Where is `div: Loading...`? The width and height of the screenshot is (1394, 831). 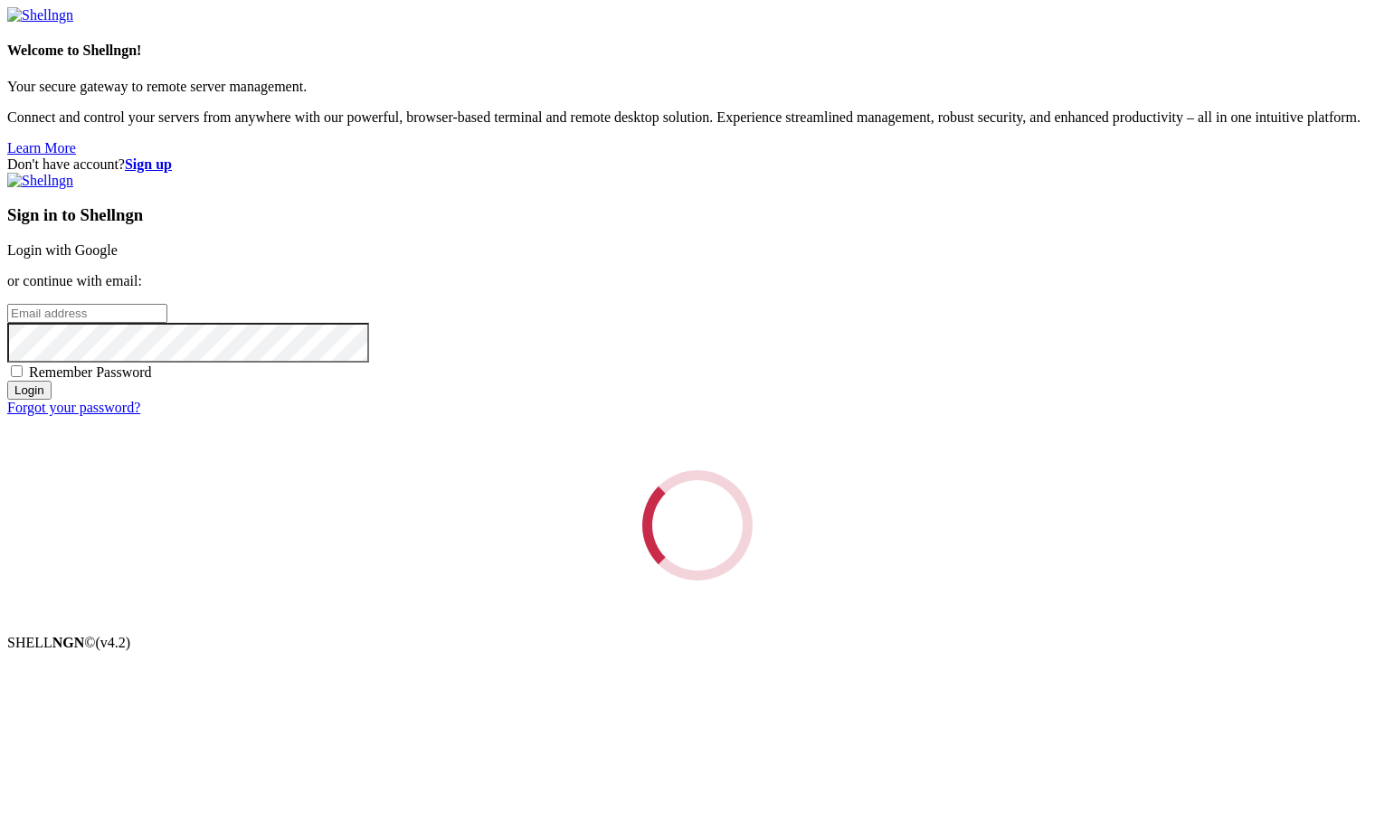
div: Loading... is located at coordinates (697, 526).